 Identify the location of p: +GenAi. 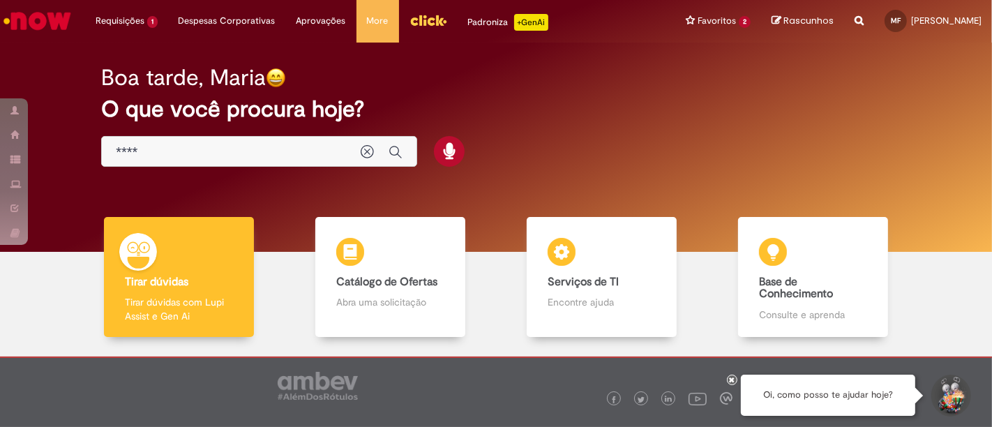
(531, 22).